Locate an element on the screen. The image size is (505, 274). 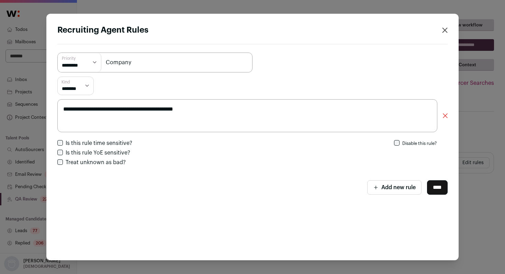
button: Add new rule is located at coordinates (394, 188).